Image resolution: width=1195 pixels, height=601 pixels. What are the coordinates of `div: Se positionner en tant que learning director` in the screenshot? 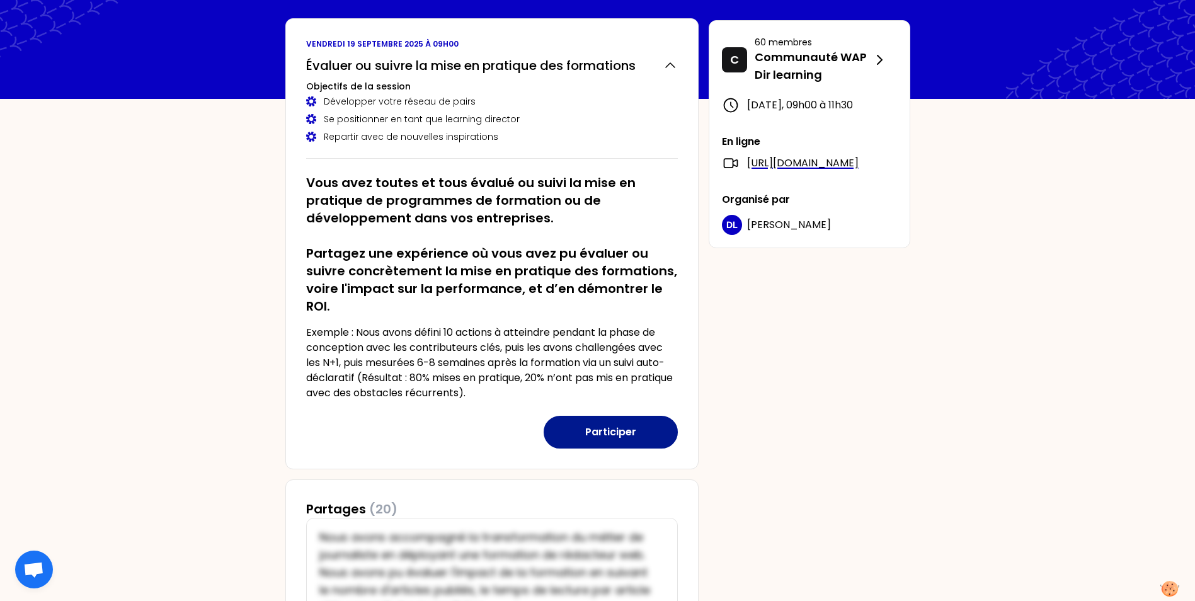 It's located at (492, 119).